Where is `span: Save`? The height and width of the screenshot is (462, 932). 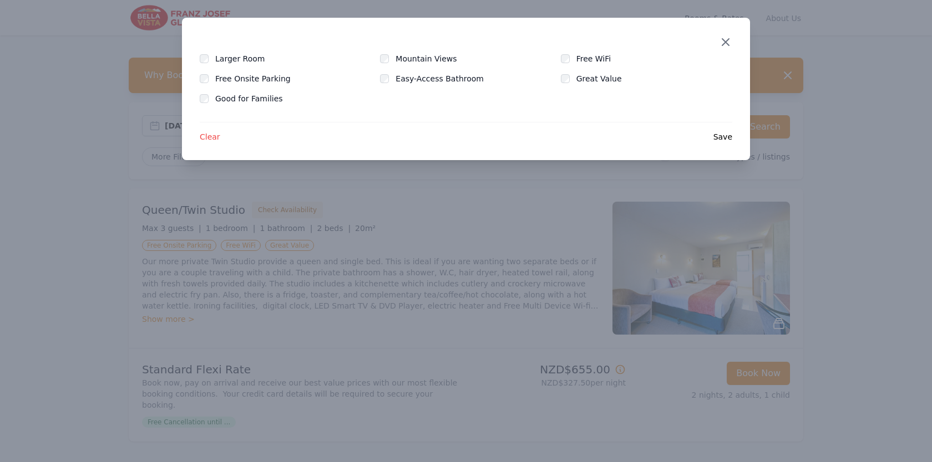 span: Save is located at coordinates (723, 137).